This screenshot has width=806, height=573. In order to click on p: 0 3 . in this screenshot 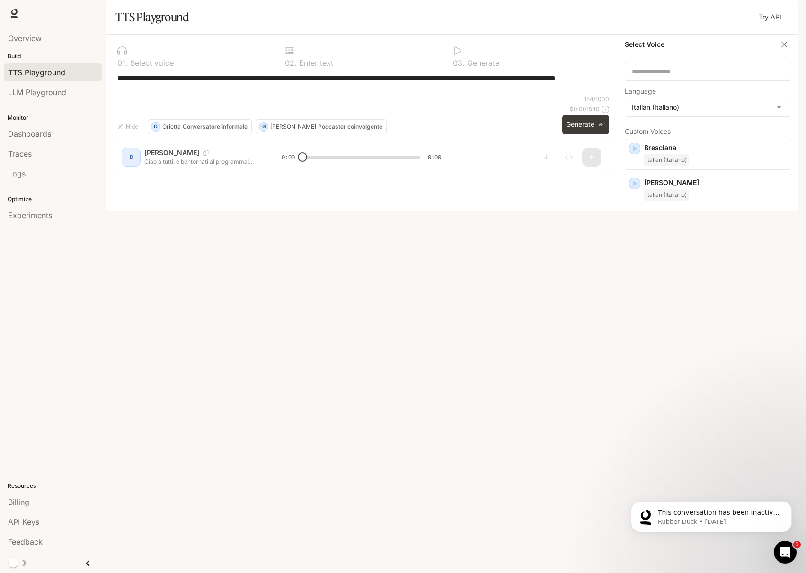, I will do `click(458, 63)`.